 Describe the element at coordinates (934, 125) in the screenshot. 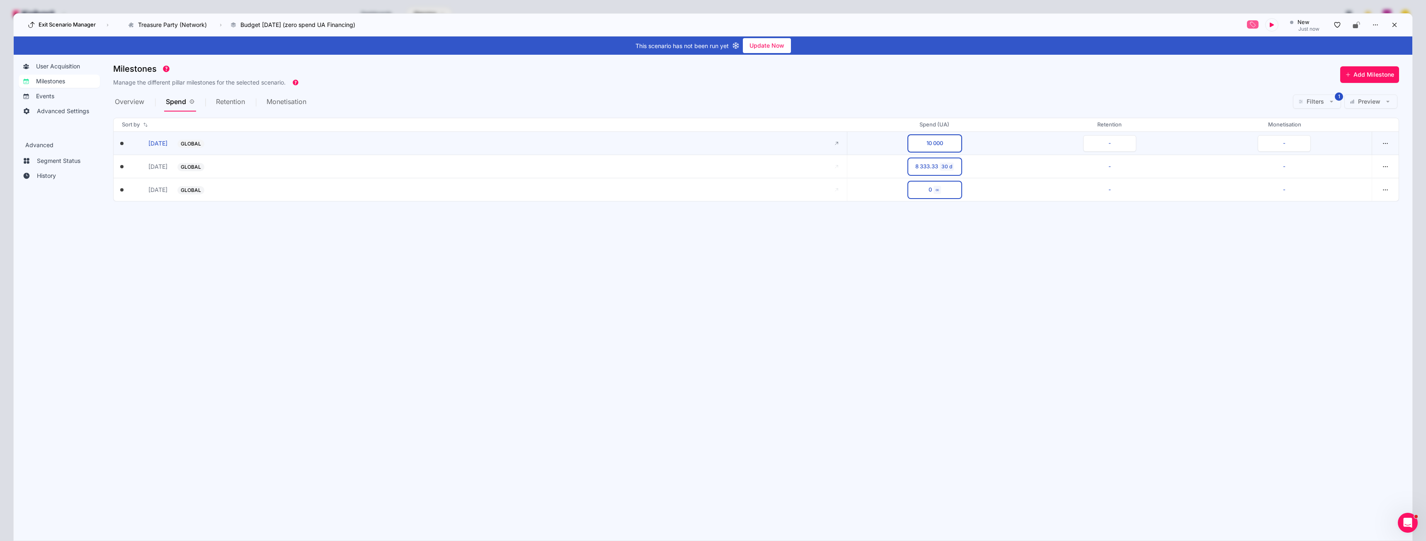

I see `div: Spend (UA)` at that location.